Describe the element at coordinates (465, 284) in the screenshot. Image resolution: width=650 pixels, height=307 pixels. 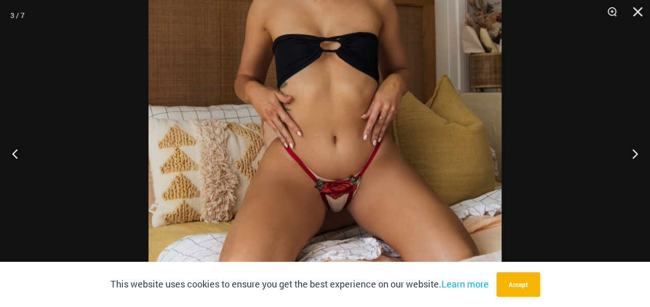
I see `a: Learn more` at that location.